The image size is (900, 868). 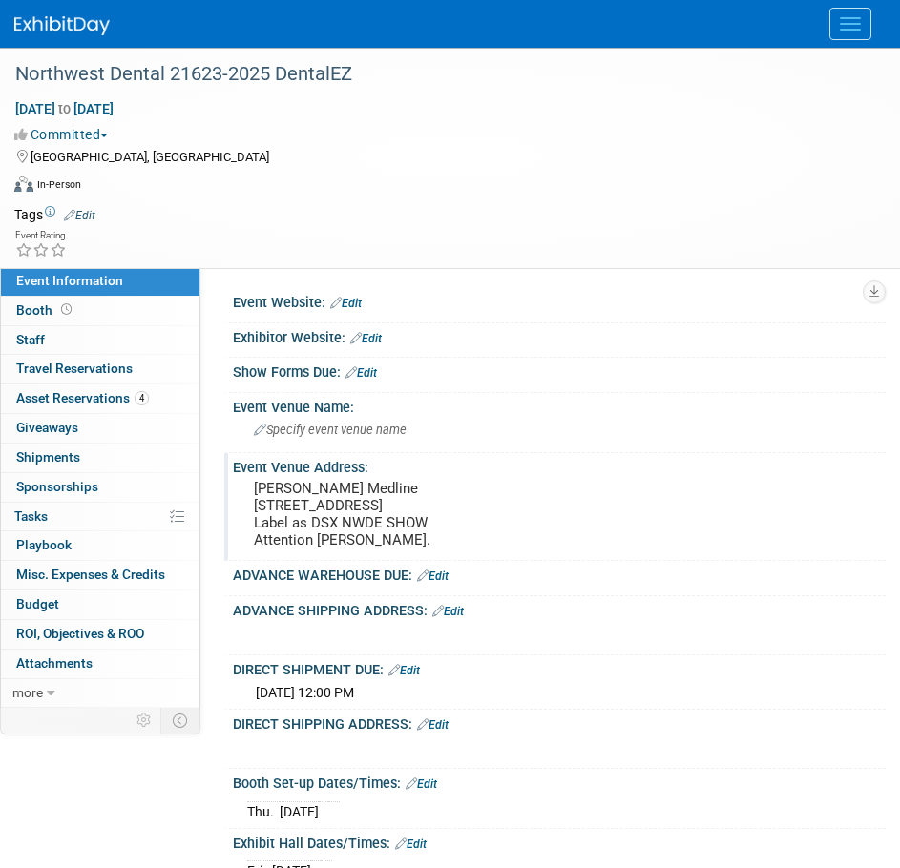 What do you see at coordinates (70, 281) in the screenshot?
I see `span: Event Information` at bounding box center [70, 281].